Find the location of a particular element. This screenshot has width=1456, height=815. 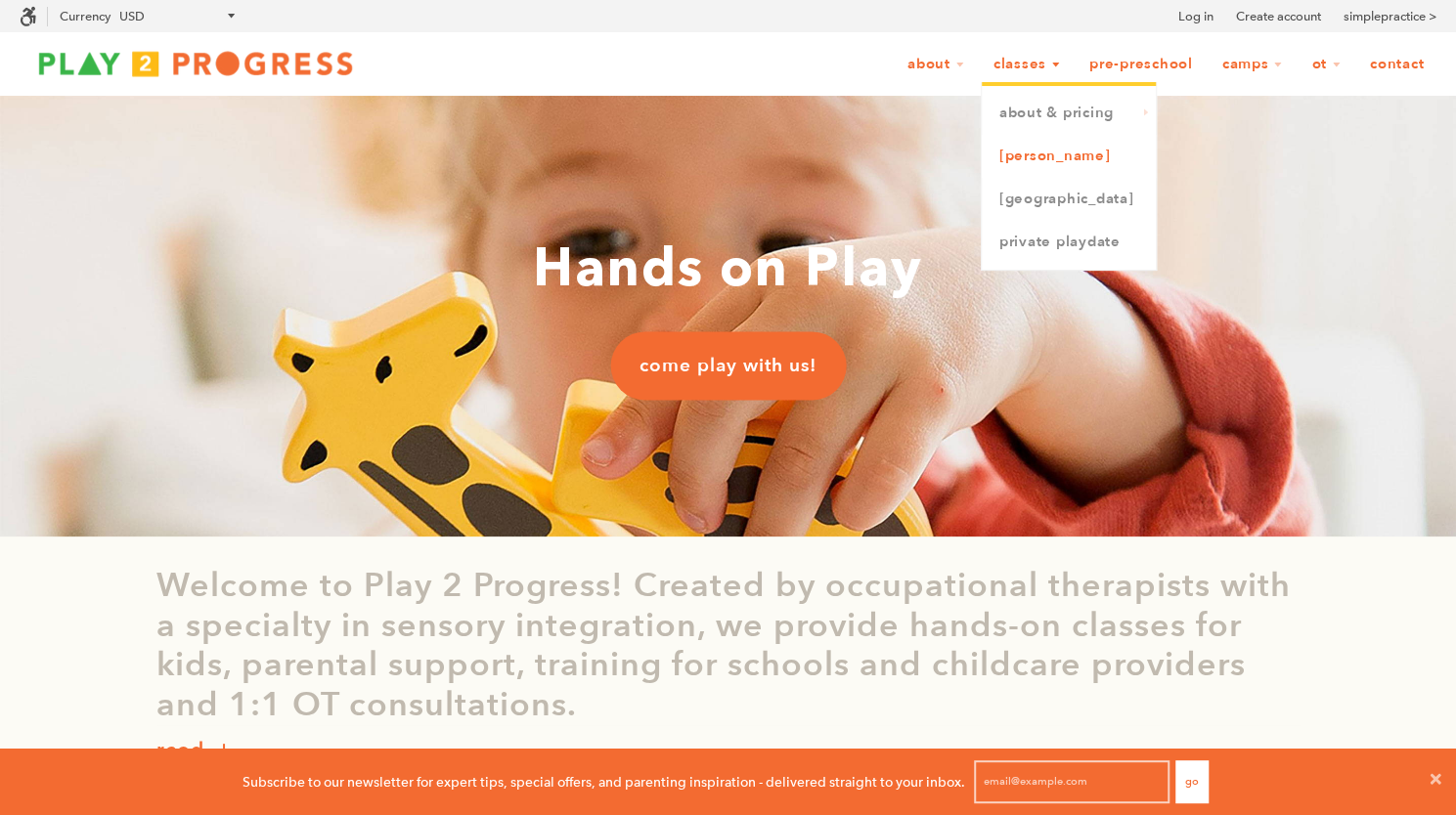

a: About is located at coordinates (936, 65).